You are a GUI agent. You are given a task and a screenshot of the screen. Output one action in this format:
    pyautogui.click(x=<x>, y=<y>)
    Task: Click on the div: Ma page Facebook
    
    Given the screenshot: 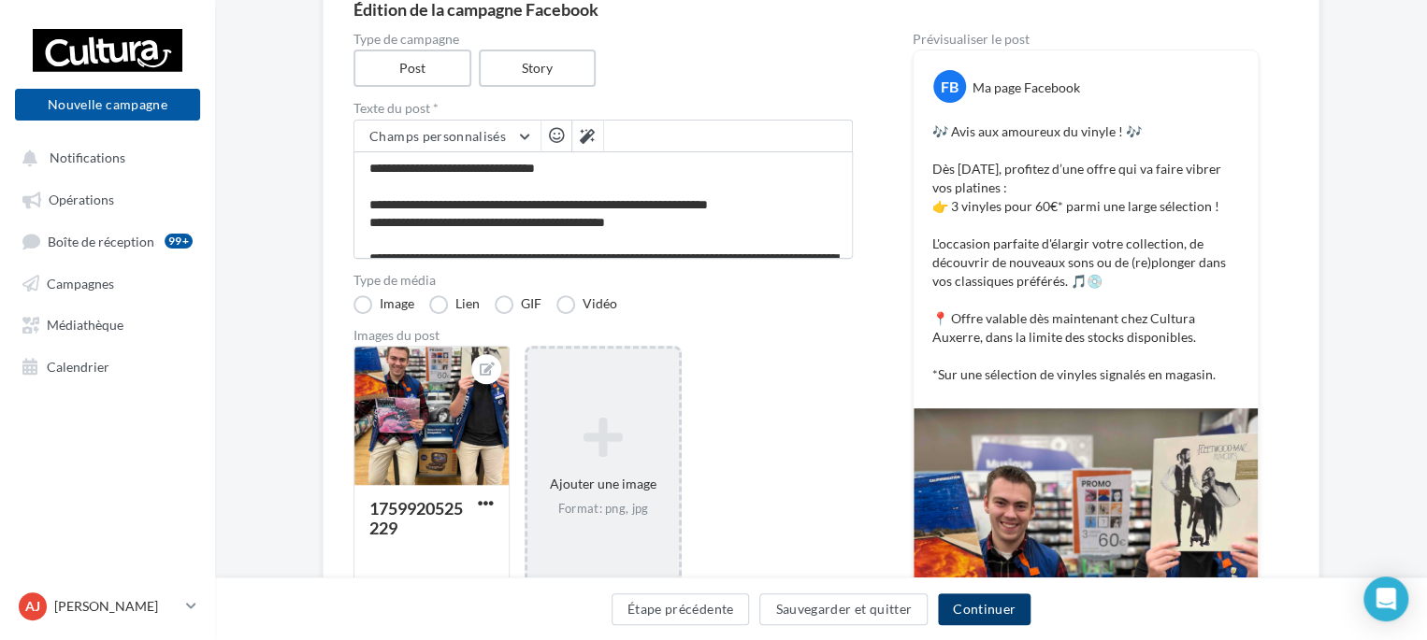 What is the action you would take?
    pyautogui.click(x=1026, y=88)
    